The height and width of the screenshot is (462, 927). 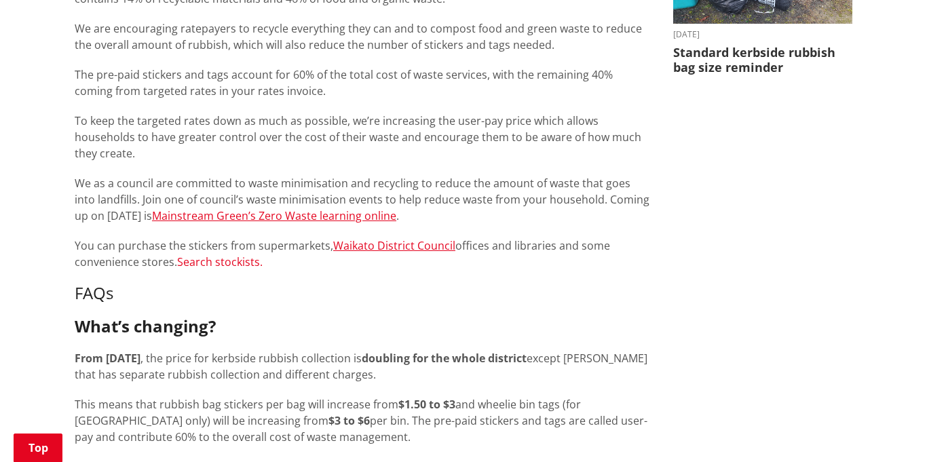 What do you see at coordinates (364, 421) in the screenshot?
I see `p: This means that rubbish bag stickers per bag will increase from and wheelie bin tags (for [GEOGRA...` at bounding box center [364, 421].